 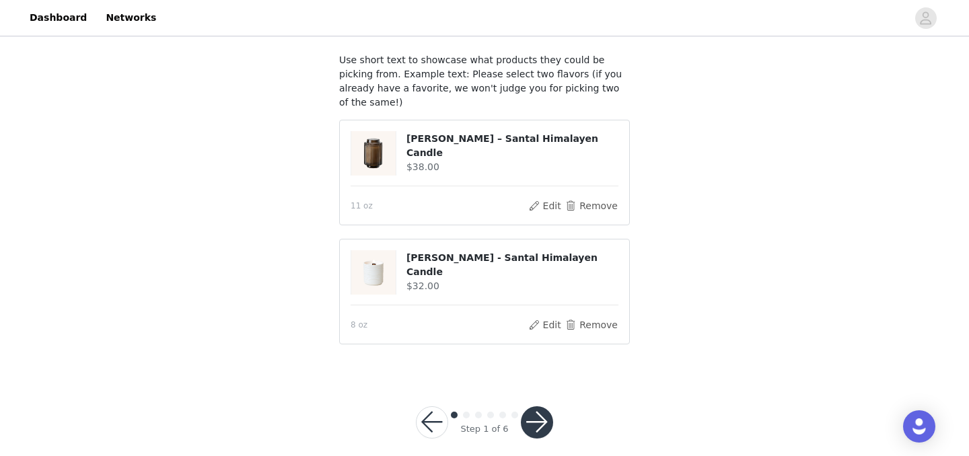 What do you see at coordinates (484, 429) in the screenshot?
I see `div: Step 1 of 6` at bounding box center [484, 429].